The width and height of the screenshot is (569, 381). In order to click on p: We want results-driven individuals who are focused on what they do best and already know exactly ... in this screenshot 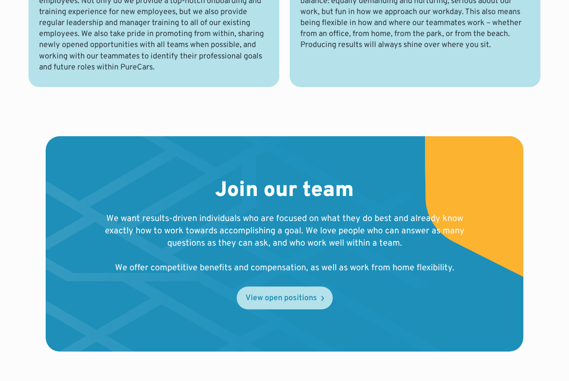, I will do `click(285, 243)`.